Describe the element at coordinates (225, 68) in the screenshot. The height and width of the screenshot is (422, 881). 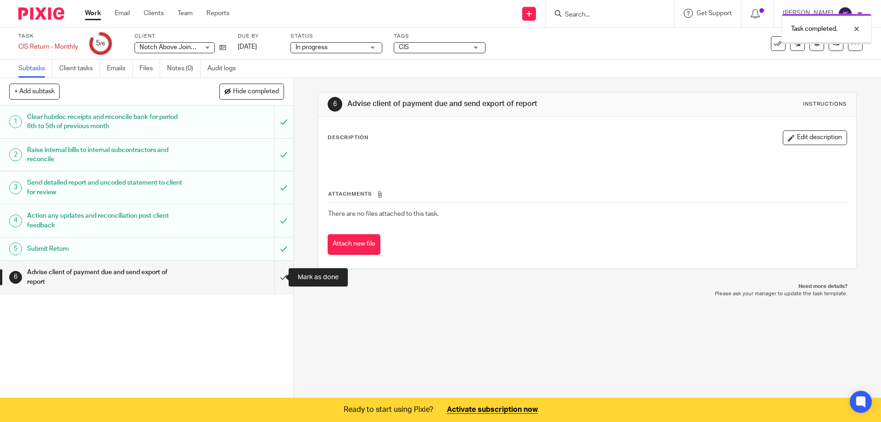
I see `a: Audit logs` at that location.